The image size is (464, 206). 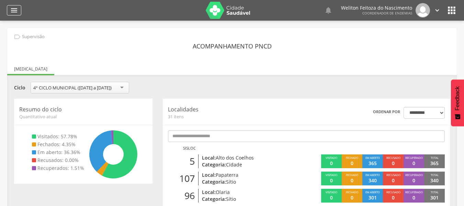 What do you see at coordinates (189, 148) in the screenshot?
I see `p: Sisloc` at bounding box center [189, 148].